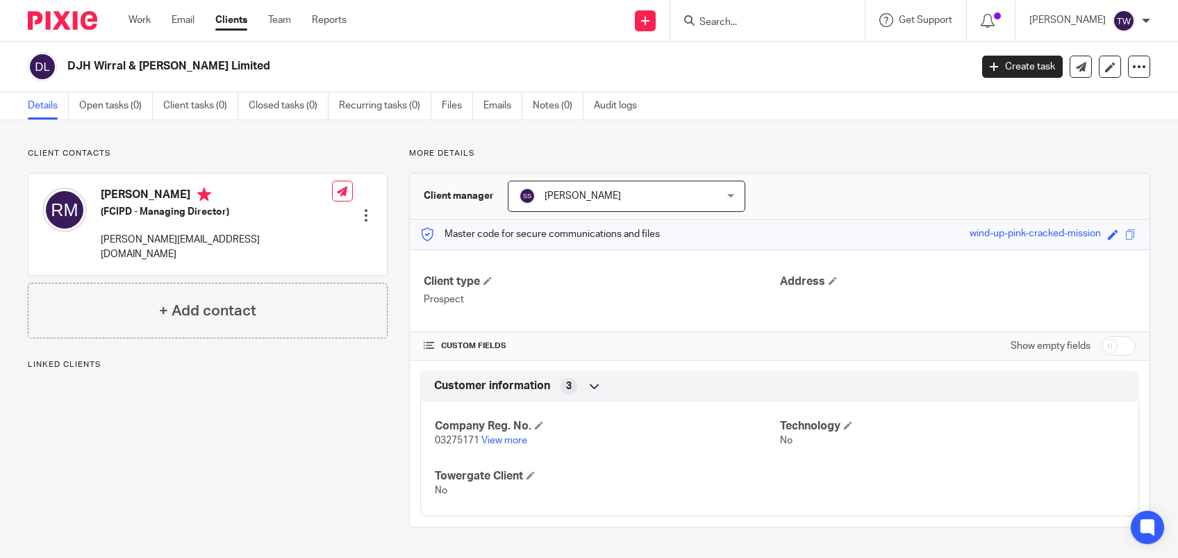  Describe the element at coordinates (329, 20) in the screenshot. I see `a: Reports` at that location.